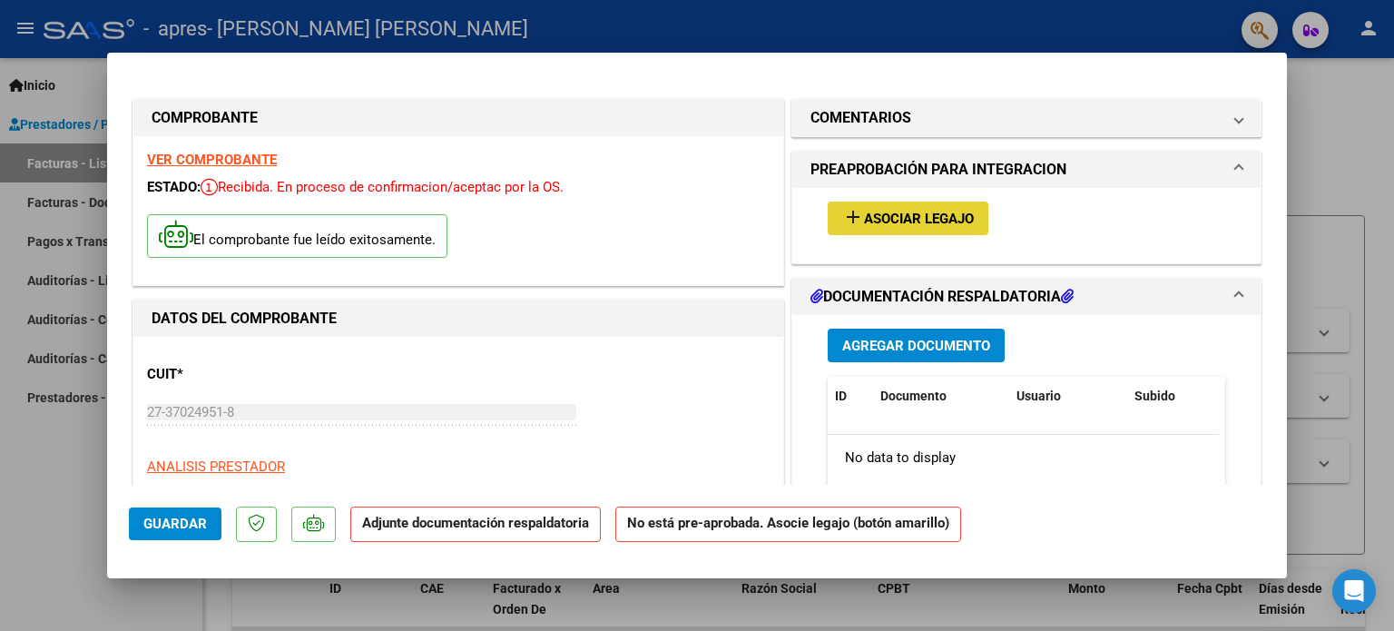 Image resolution: width=1394 pixels, height=631 pixels. I want to click on datatable-header-cell: Subido, so click(1173, 396).